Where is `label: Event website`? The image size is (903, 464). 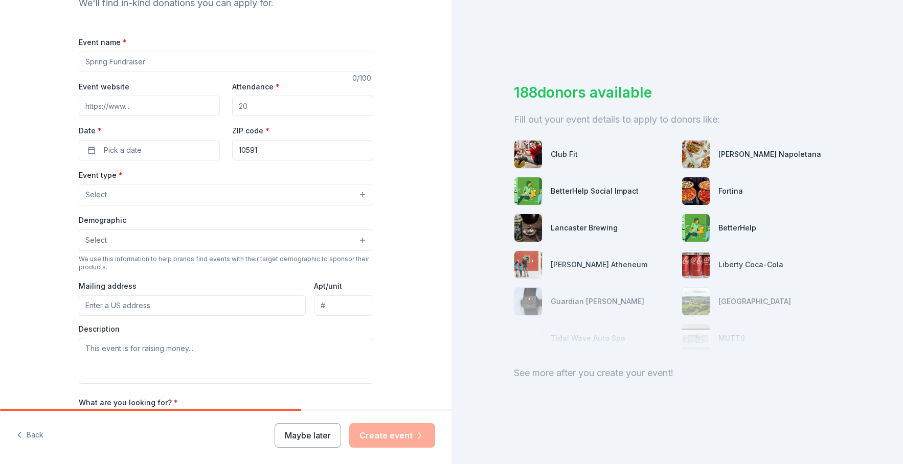 label: Event website is located at coordinates (104, 87).